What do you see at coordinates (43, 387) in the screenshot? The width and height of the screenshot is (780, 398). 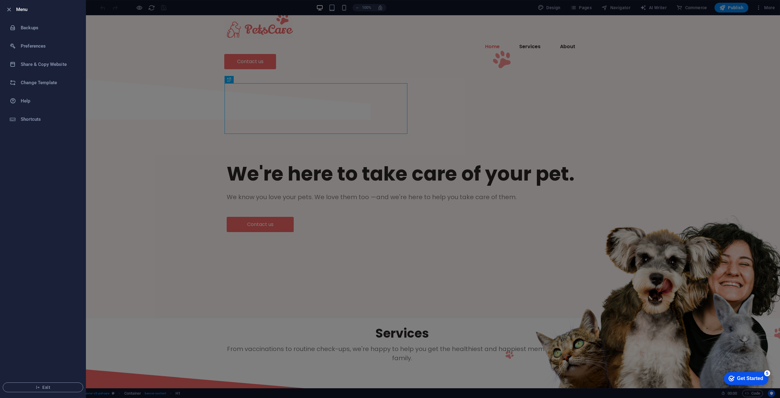 I see `button: Exit` at bounding box center [43, 387].